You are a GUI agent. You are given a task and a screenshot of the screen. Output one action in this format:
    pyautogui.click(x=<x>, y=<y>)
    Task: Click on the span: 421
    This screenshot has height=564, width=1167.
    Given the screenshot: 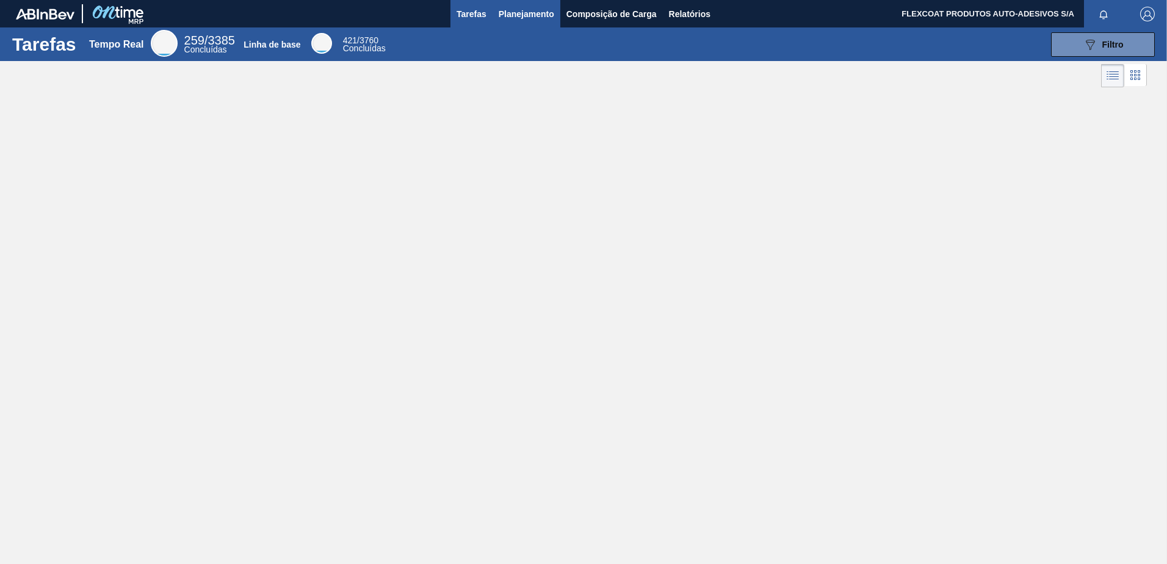 What is the action you would take?
    pyautogui.click(x=350, y=40)
    